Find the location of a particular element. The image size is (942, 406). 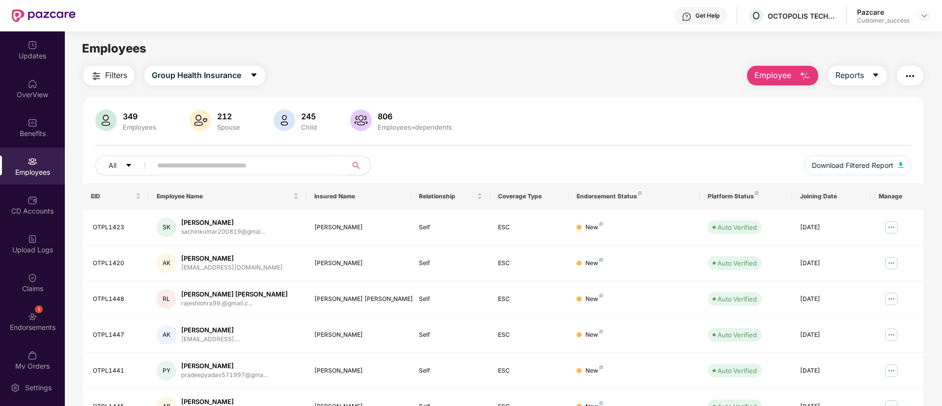

div: Customer_success is located at coordinates (883, 21).